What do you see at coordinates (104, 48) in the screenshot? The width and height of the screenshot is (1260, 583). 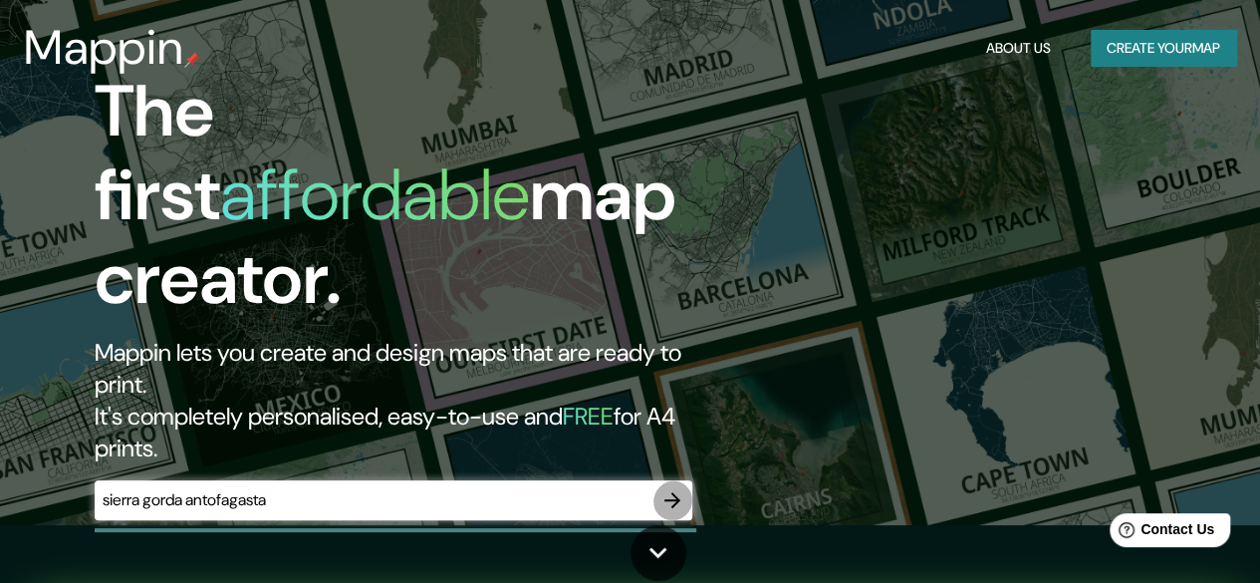 I see `h3: Mappin` at bounding box center [104, 48].